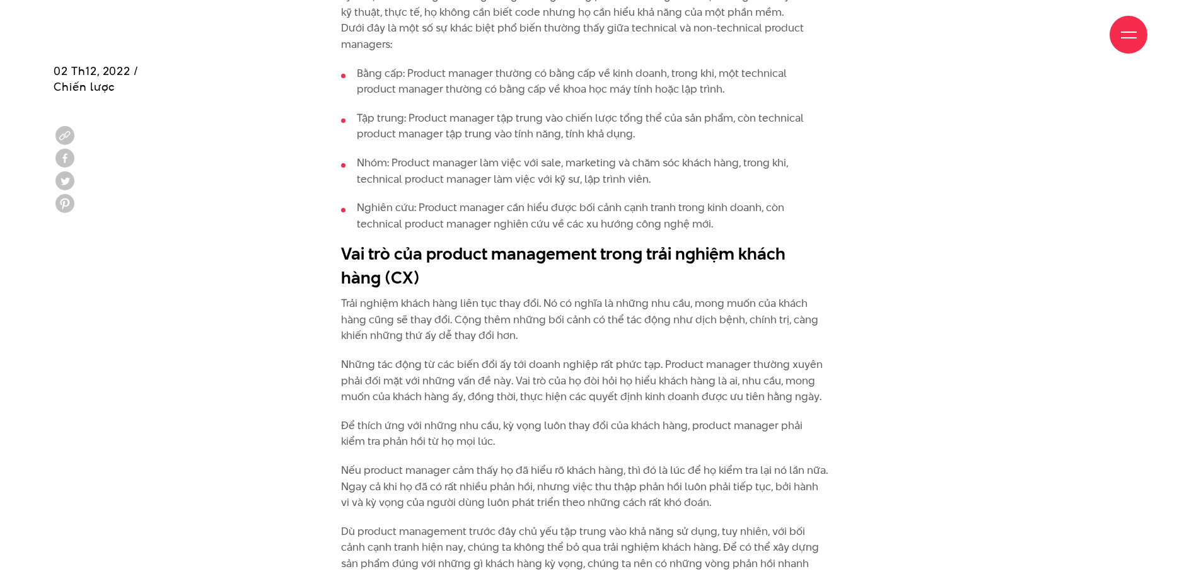 Image resolution: width=1201 pixels, height=574 pixels. Describe the element at coordinates (584, 81) in the screenshot. I see `li: Bằng cấp: Product manager thường có bằng cấp về kinh doanh, trong khi, một technical product mana...` at that location.